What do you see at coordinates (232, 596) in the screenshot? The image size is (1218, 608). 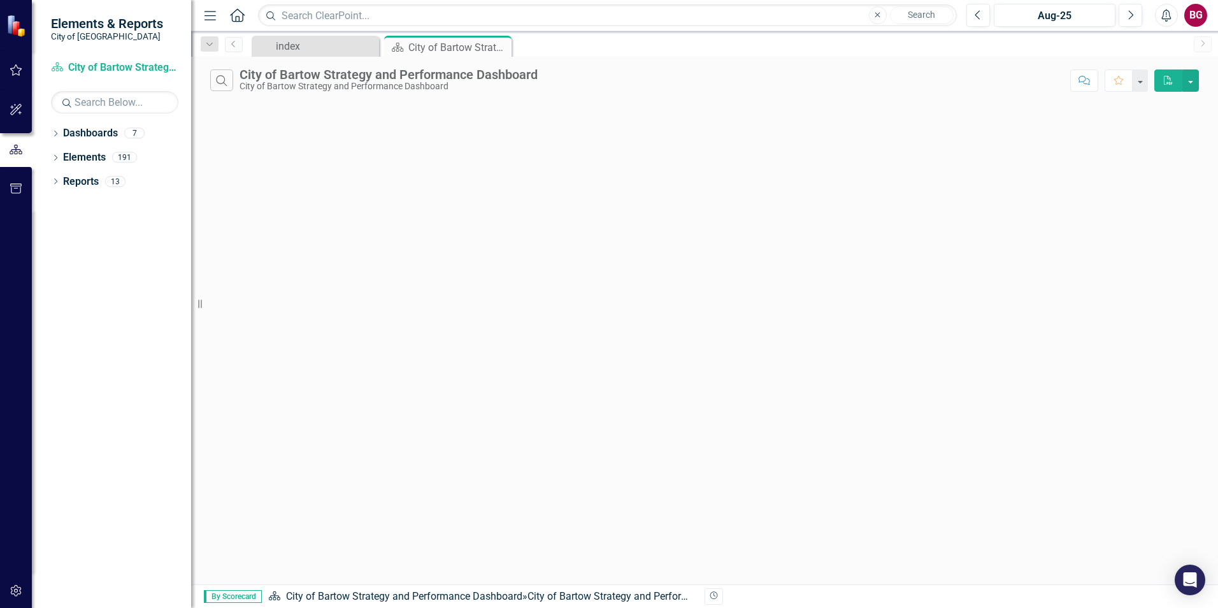 I see `span: By Scorecard` at bounding box center [232, 596].